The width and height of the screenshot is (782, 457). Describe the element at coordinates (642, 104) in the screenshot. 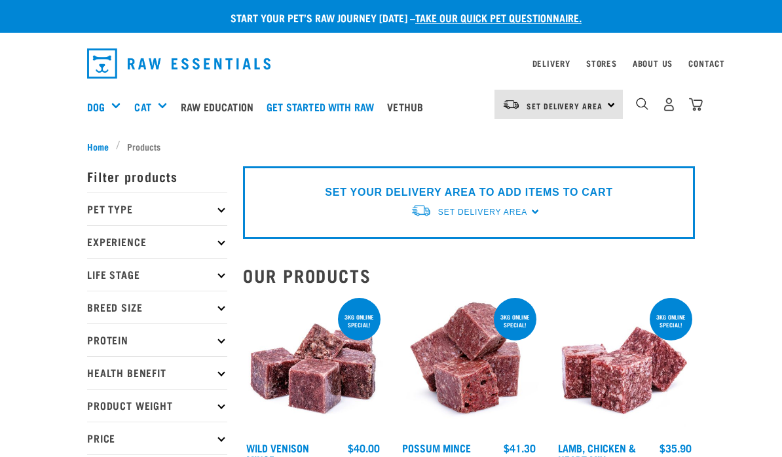

I see `img: home-icon-1@2x.png` at that location.